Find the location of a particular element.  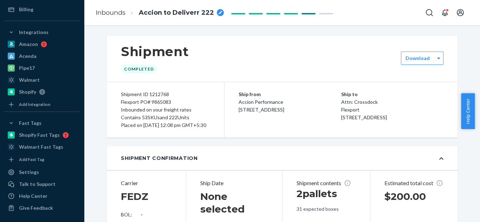

p: Ship Date is located at coordinates (234, 183).